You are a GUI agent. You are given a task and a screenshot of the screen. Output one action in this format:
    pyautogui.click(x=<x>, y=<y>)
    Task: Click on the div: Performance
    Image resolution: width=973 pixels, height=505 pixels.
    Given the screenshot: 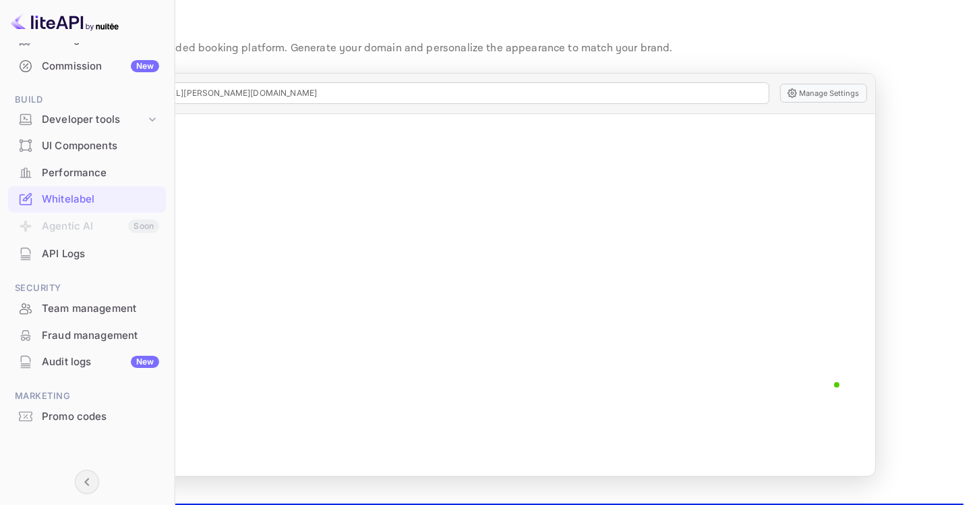 What is the action you would take?
    pyautogui.click(x=101, y=173)
    